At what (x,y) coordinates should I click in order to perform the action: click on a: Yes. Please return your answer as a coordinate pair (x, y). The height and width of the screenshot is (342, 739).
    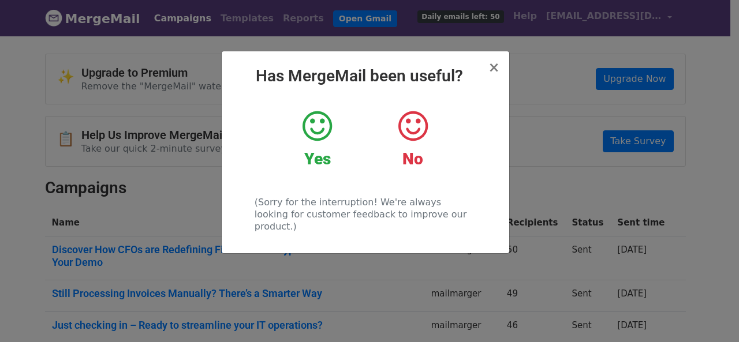
    Looking at the image, I should click on (317, 139).